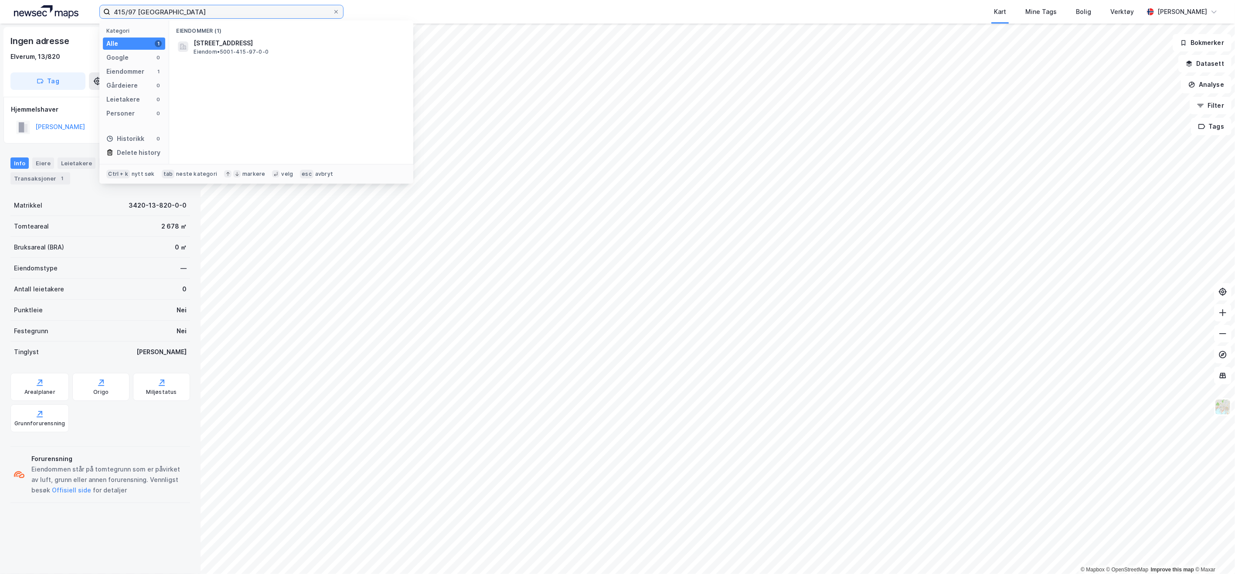 The width and height of the screenshot is (1235, 574). I want to click on img: logo.a4113a55bc3d86da70a041830d287a7e.svg, so click(46, 12).